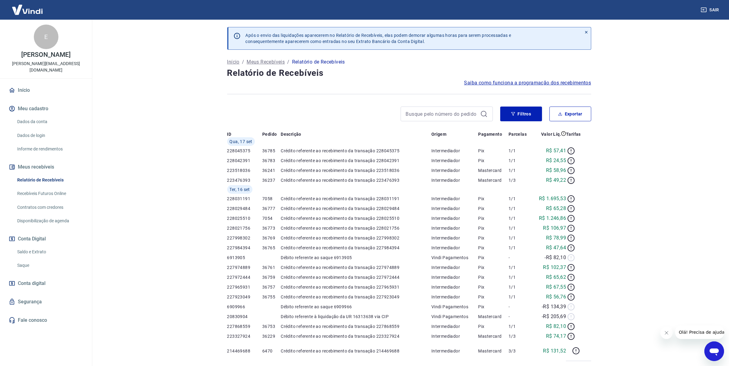 This screenshot has width=729, height=366. Describe the element at coordinates (49, 252) in the screenshot. I see `a: Saldo e Extrato` at that location.